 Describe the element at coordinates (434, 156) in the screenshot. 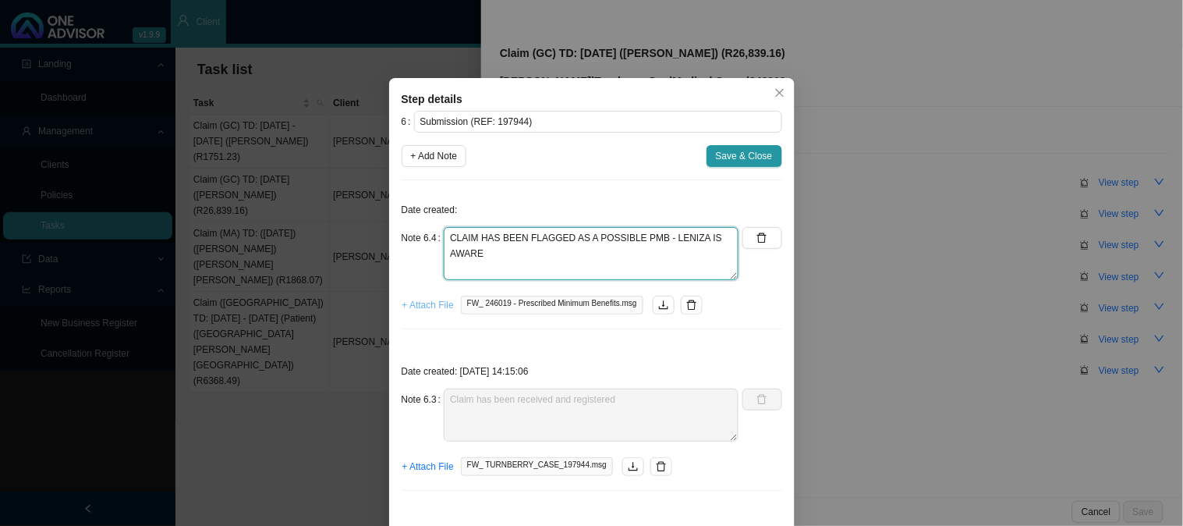

I see `span: + Add Note` at that location.